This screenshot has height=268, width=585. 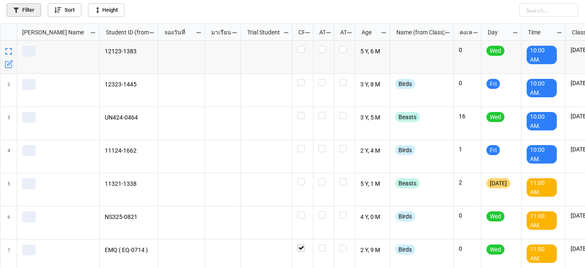 What do you see at coordinates (341, 32) in the screenshot?
I see `div: ATK` at bounding box center [341, 32].